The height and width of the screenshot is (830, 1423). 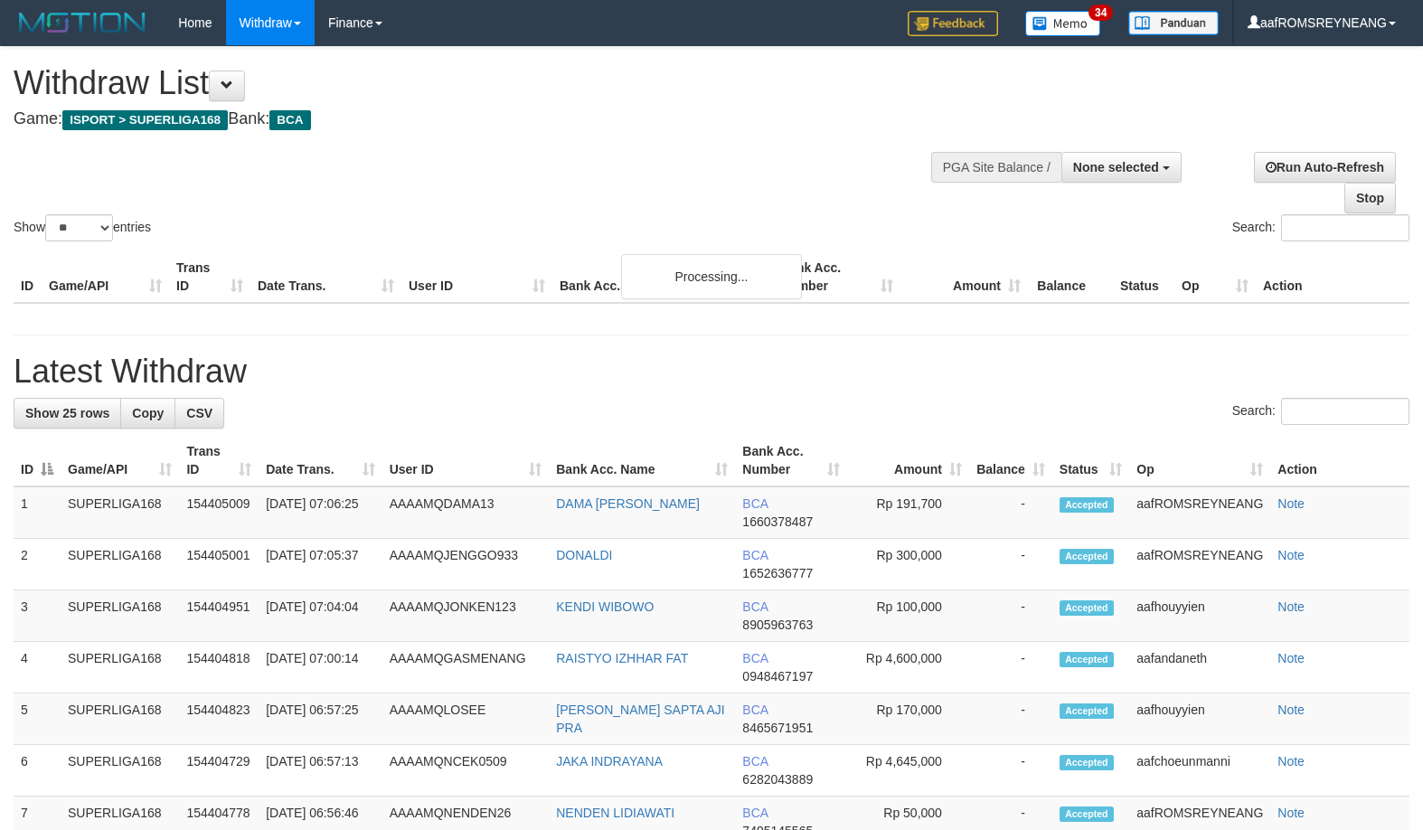 What do you see at coordinates (466, 771) in the screenshot?
I see `td: AAAAMQNCEK0509` at bounding box center [466, 771].